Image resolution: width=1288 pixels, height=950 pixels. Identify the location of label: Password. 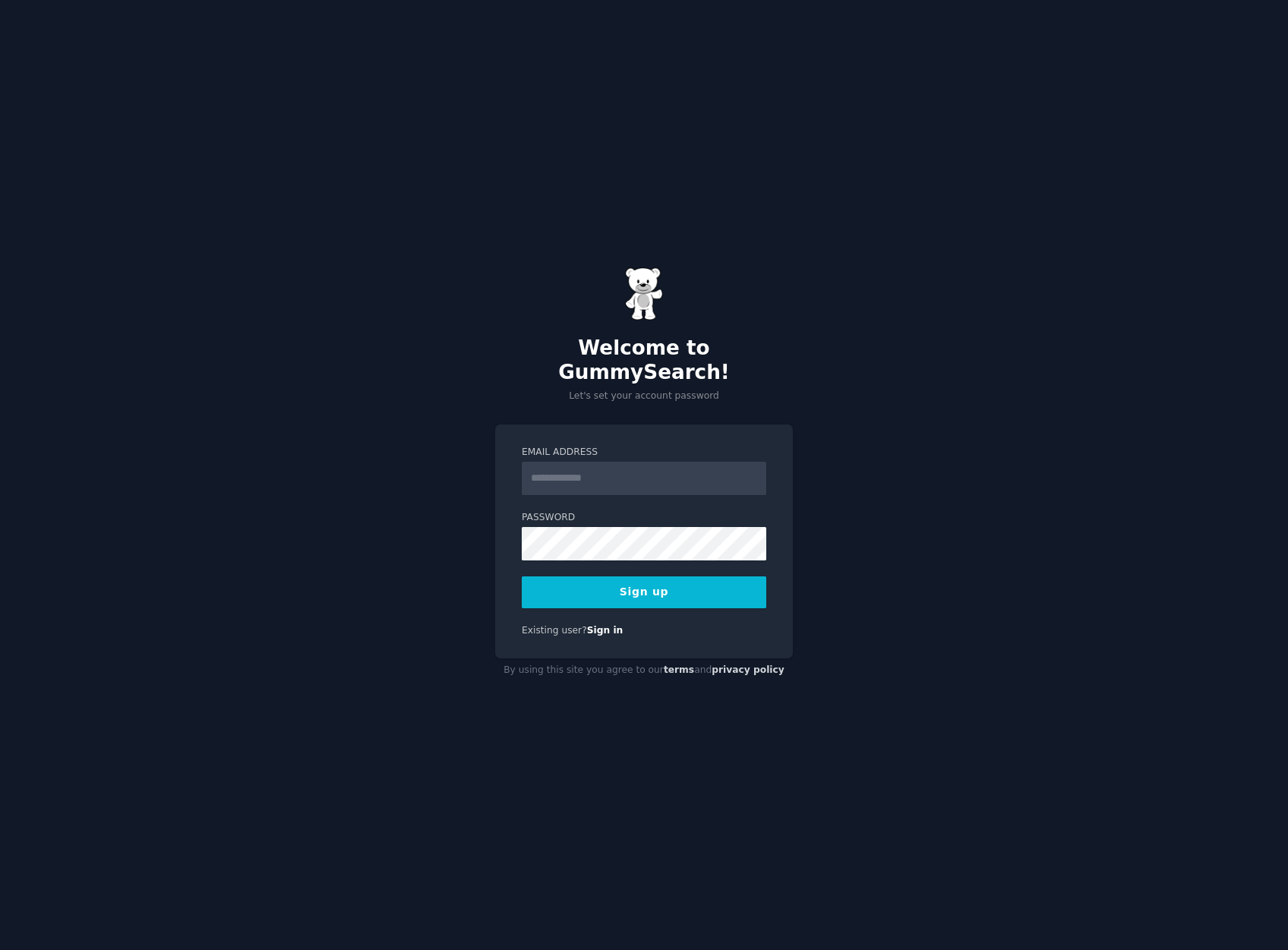
(644, 518).